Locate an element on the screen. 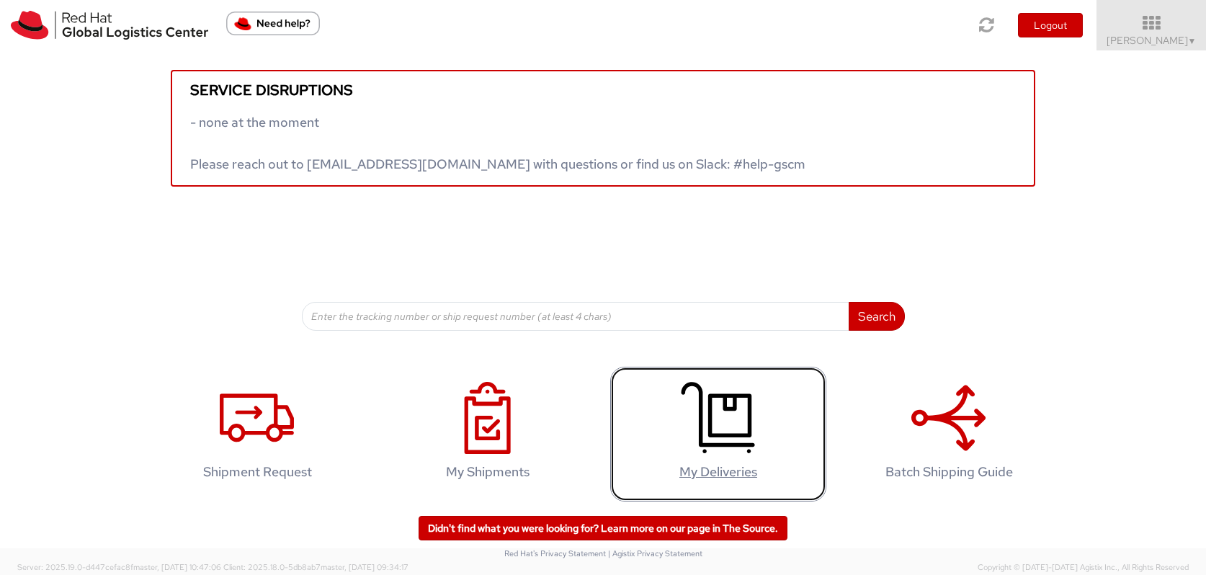 Image resolution: width=1206 pixels, height=575 pixels. button: Logout is located at coordinates (1051, 25).